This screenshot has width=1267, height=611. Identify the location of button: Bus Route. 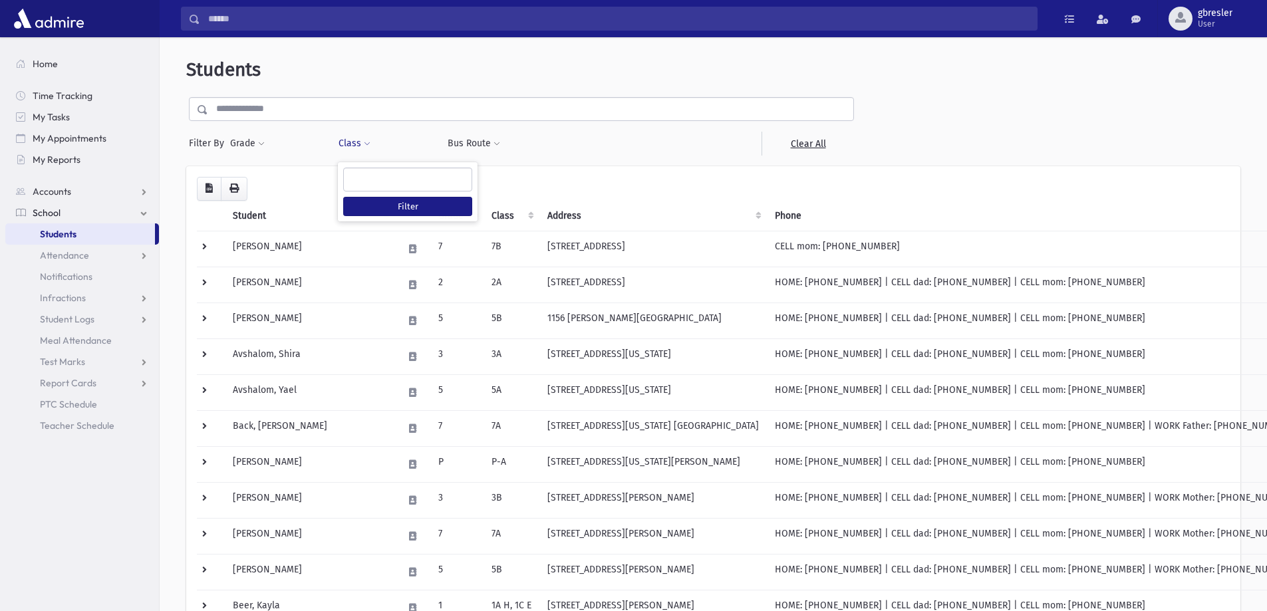
(474, 144).